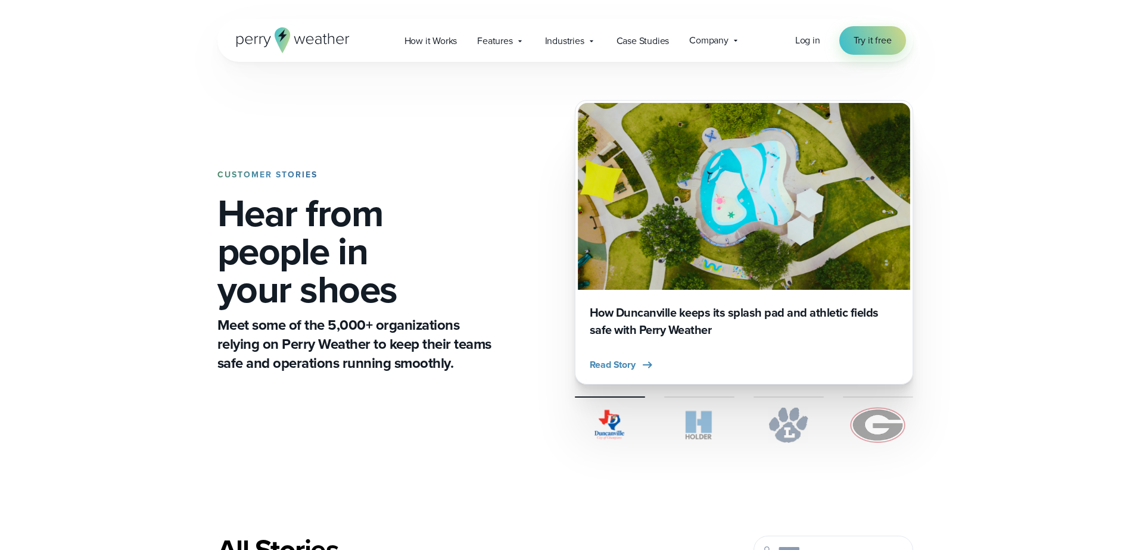  Describe the element at coordinates (872, 40) in the screenshot. I see `a: Try it free` at that location.